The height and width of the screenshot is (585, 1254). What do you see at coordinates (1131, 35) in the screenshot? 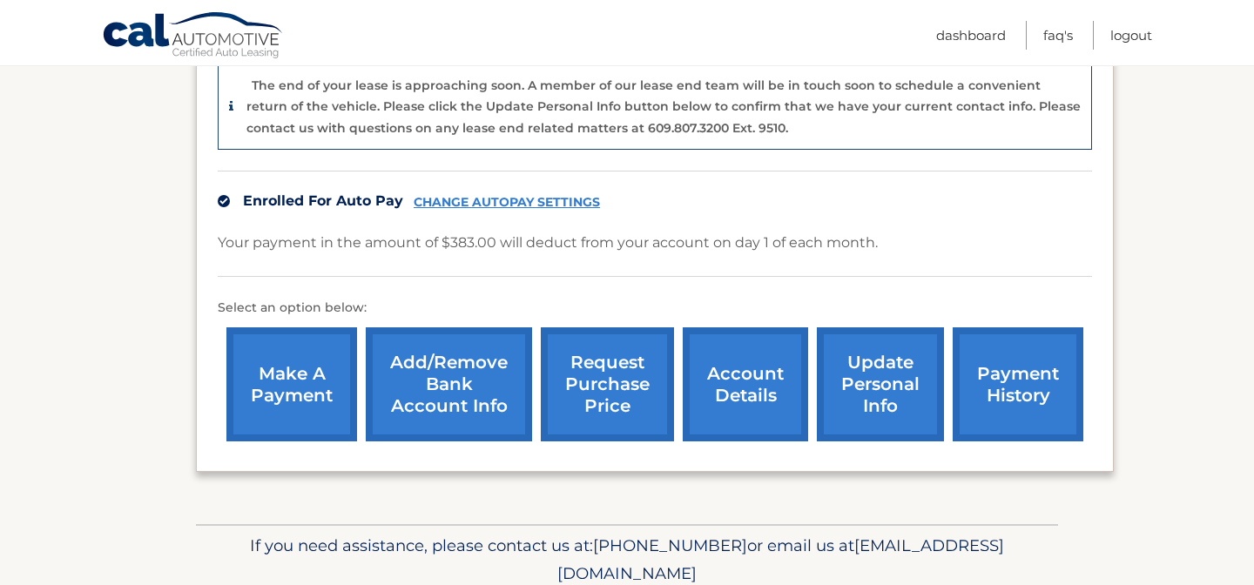
I see `a: Logout` at bounding box center [1131, 35].